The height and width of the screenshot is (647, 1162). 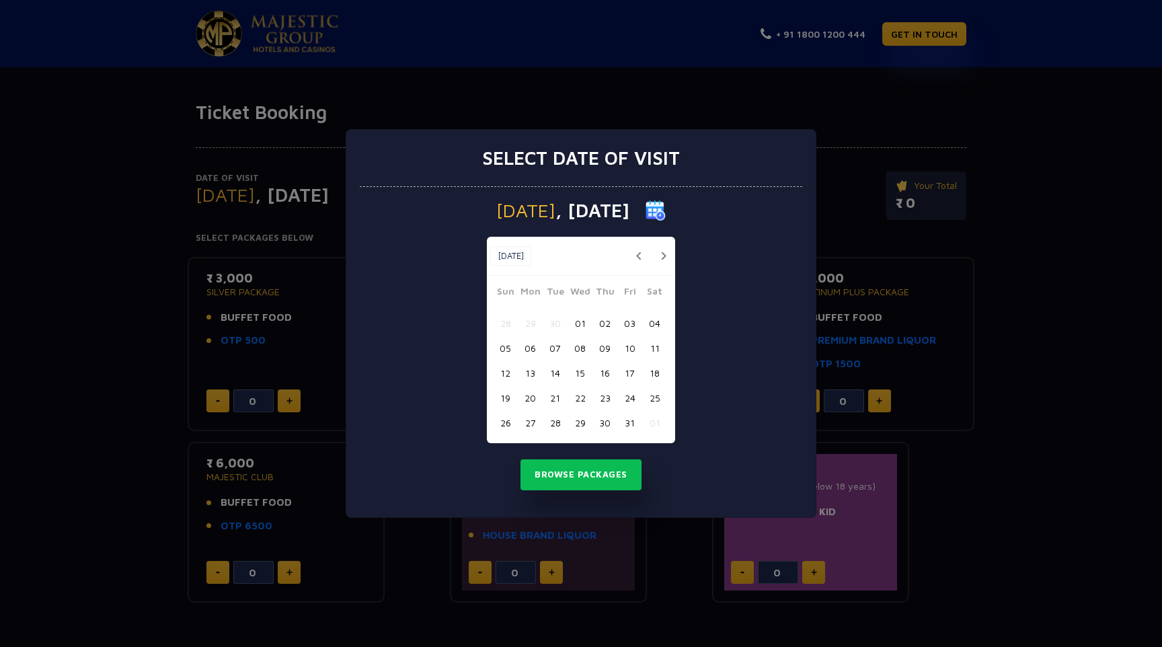 What do you see at coordinates (629, 422) in the screenshot?
I see `button: 31` at bounding box center [629, 422].